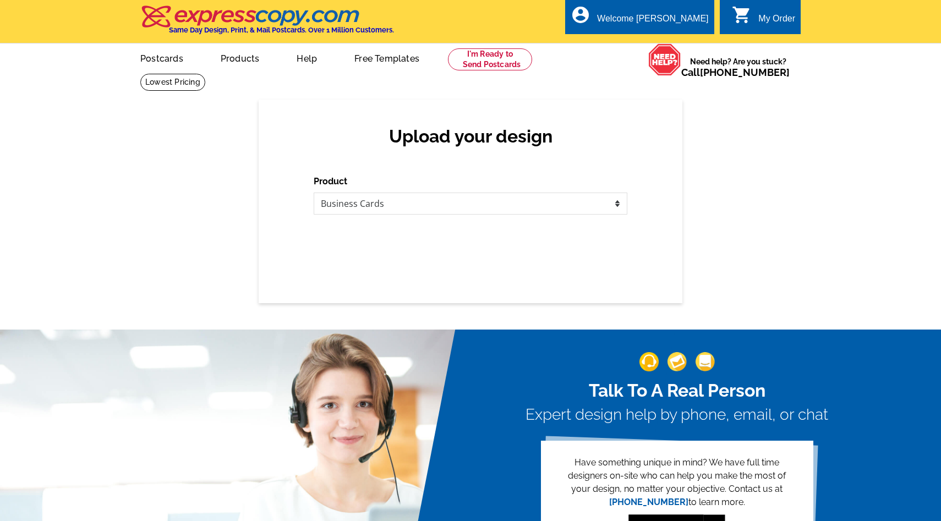 Image resolution: width=941 pixels, height=521 pixels. What do you see at coordinates (677, 391) in the screenshot?
I see `h2: Talk To A Real Person` at bounding box center [677, 391].